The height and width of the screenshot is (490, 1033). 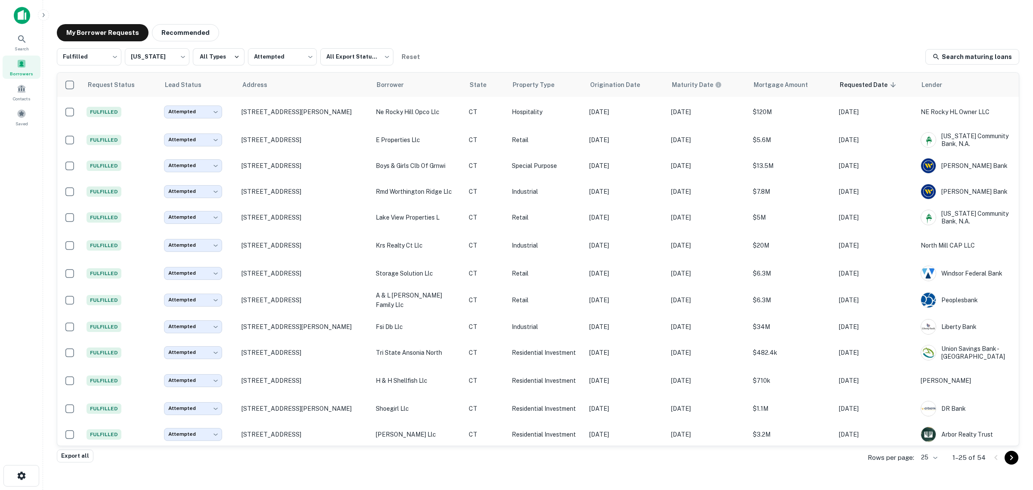 What do you see at coordinates (968, 245) in the screenshot?
I see `p: North Mill CAP LLC` at bounding box center [968, 245].